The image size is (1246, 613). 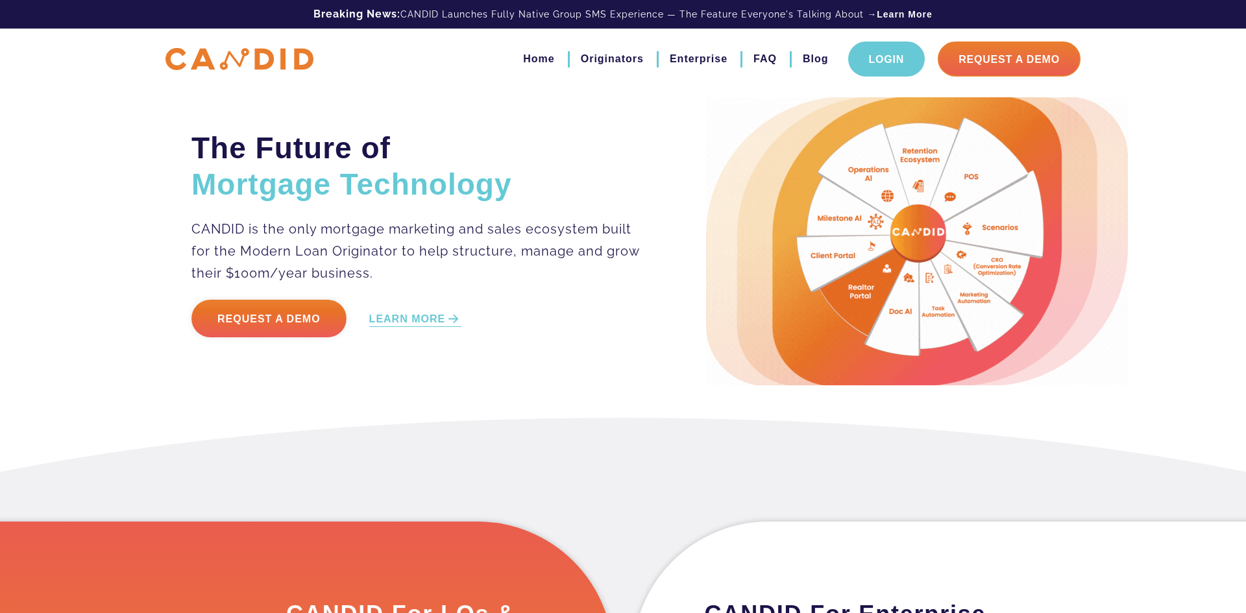 What do you see at coordinates (269, 319) in the screenshot?
I see `a: Request a Demo` at bounding box center [269, 319].